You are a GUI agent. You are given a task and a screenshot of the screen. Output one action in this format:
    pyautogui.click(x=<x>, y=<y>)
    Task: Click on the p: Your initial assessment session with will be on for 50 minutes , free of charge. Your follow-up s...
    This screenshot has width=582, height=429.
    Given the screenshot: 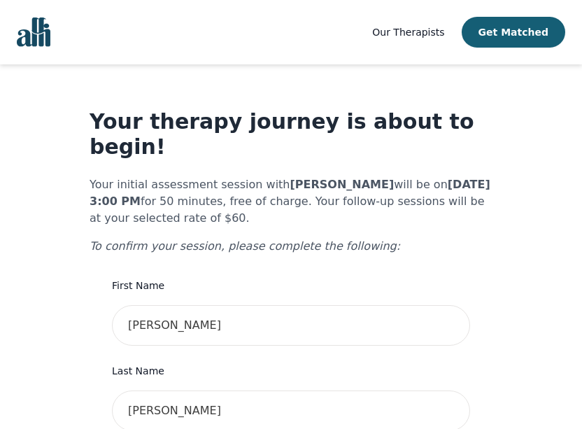 What is the action you would take?
    pyautogui.click(x=291, y=202)
    